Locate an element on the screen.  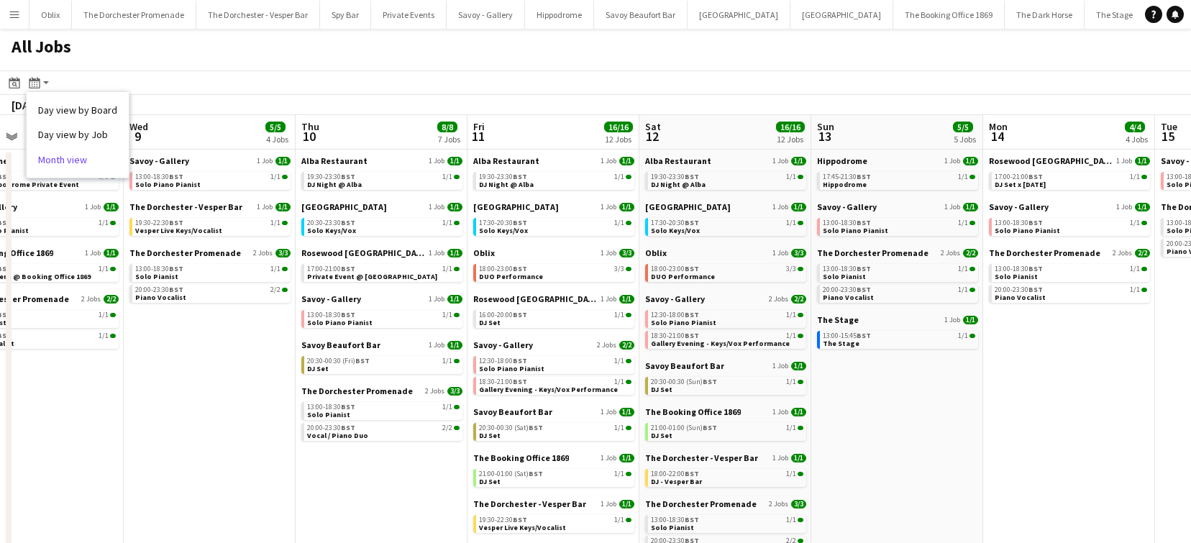
a: The Dorchester - Vesper Bar1 Job1/1 is located at coordinates (210, 206).